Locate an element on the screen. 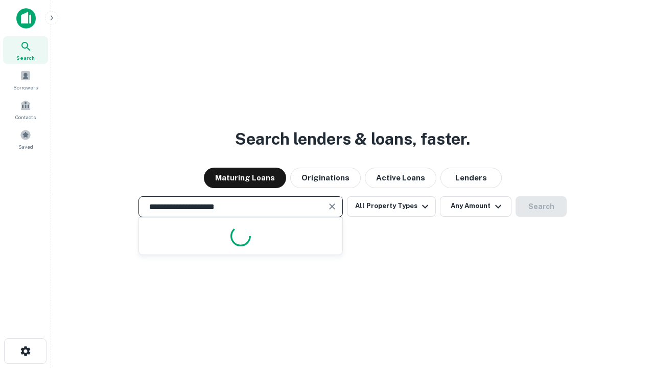 The width and height of the screenshot is (654, 368). div: Borrowers is located at coordinates (26, 80).